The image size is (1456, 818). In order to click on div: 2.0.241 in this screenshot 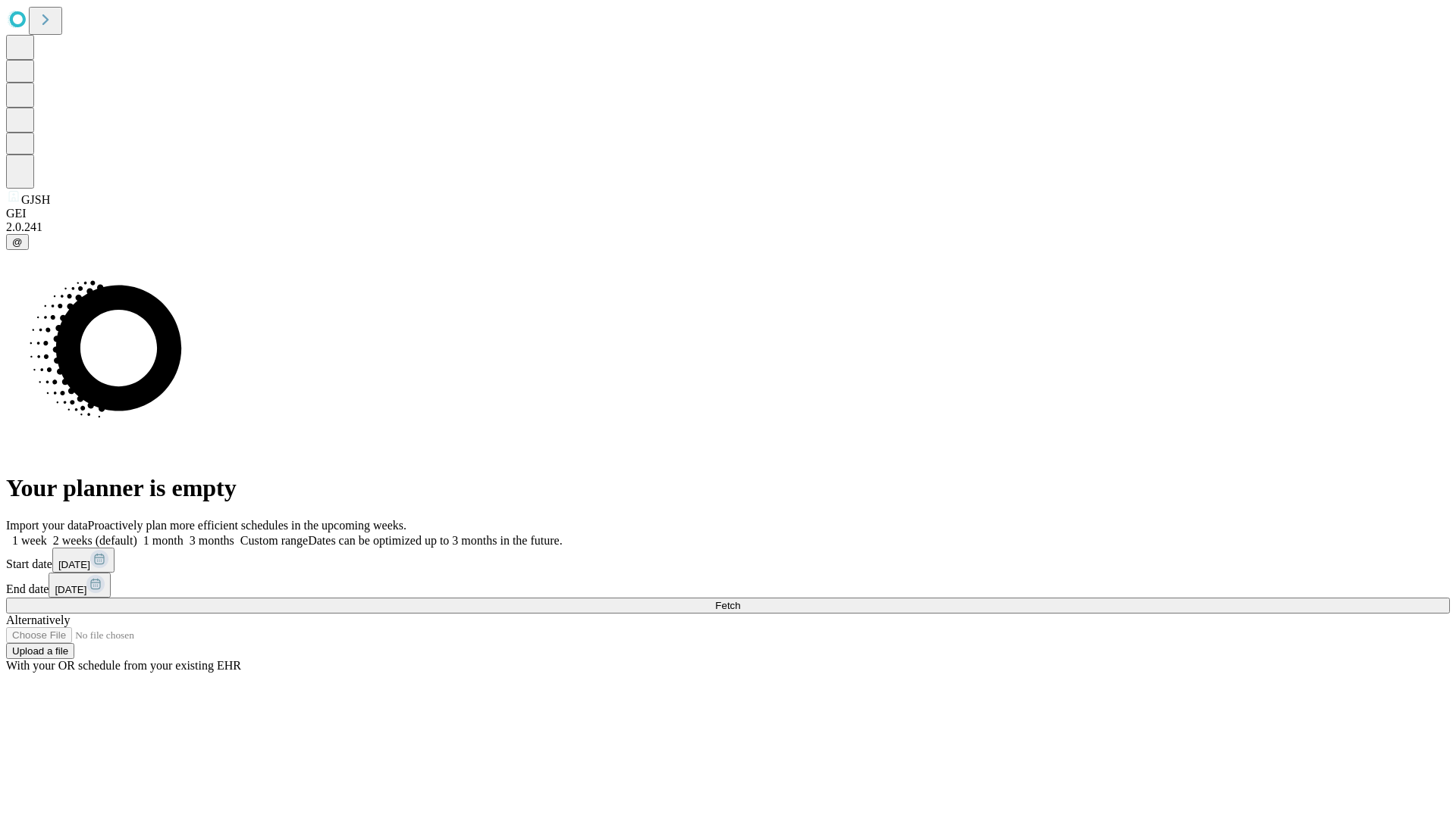, I will do `click(728, 228)`.